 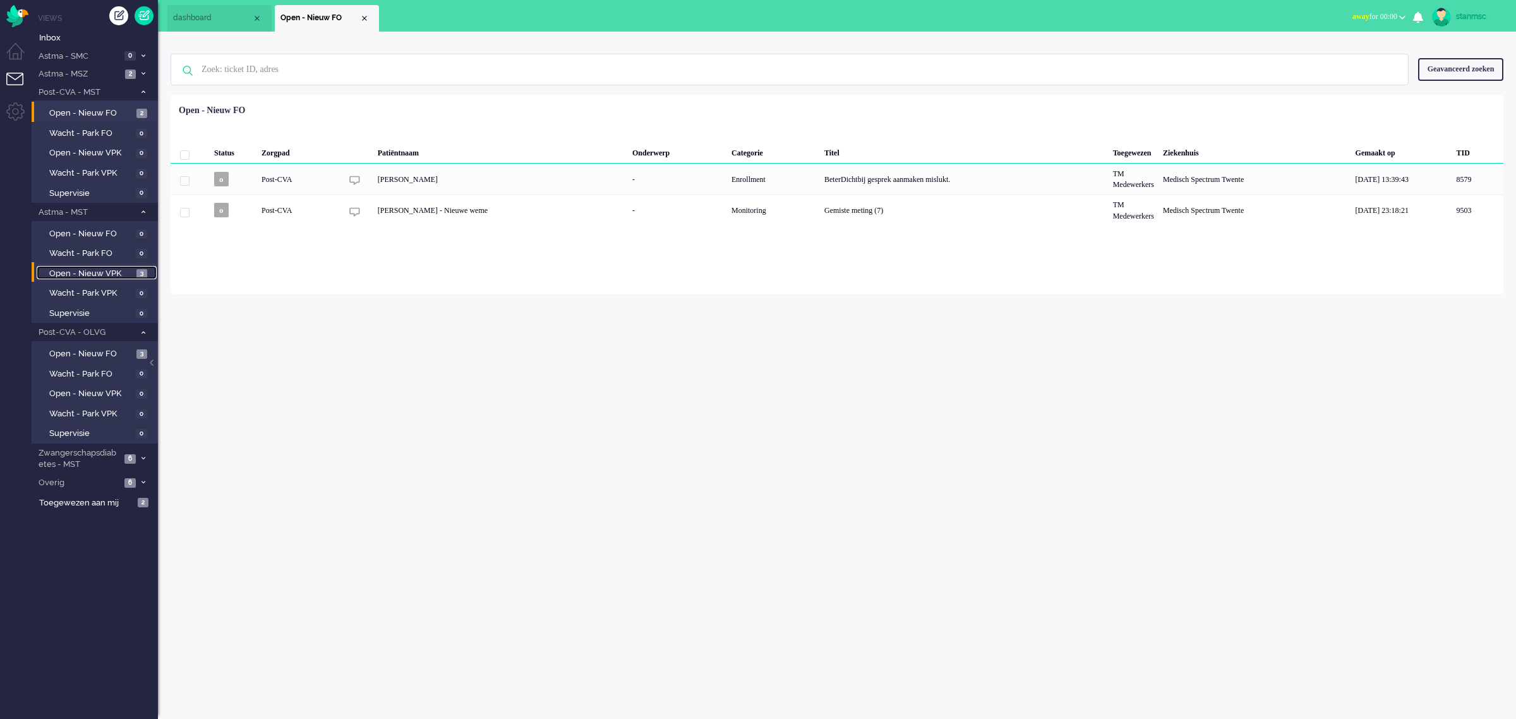 I want to click on a: Open - Nieuw VPK 3, so click(x=97, y=273).